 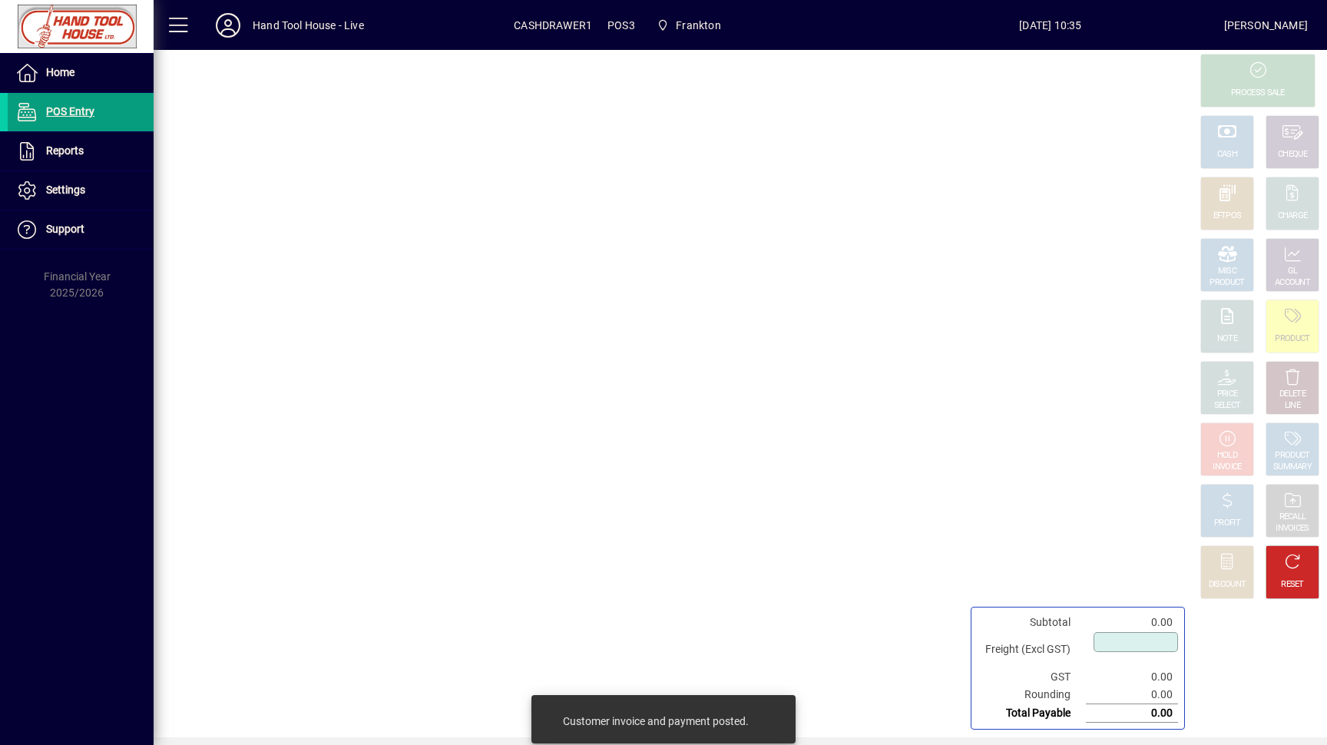 What do you see at coordinates (60, 72) in the screenshot?
I see `span: Home` at bounding box center [60, 72].